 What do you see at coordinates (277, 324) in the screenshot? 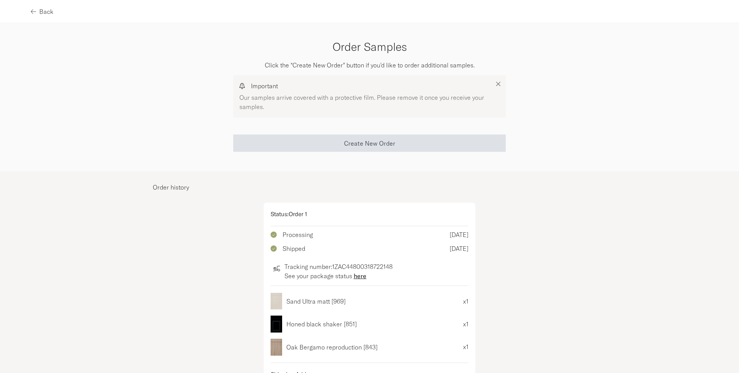
I see `img: nobilia_front_851.webp` at bounding box center [277, 324].